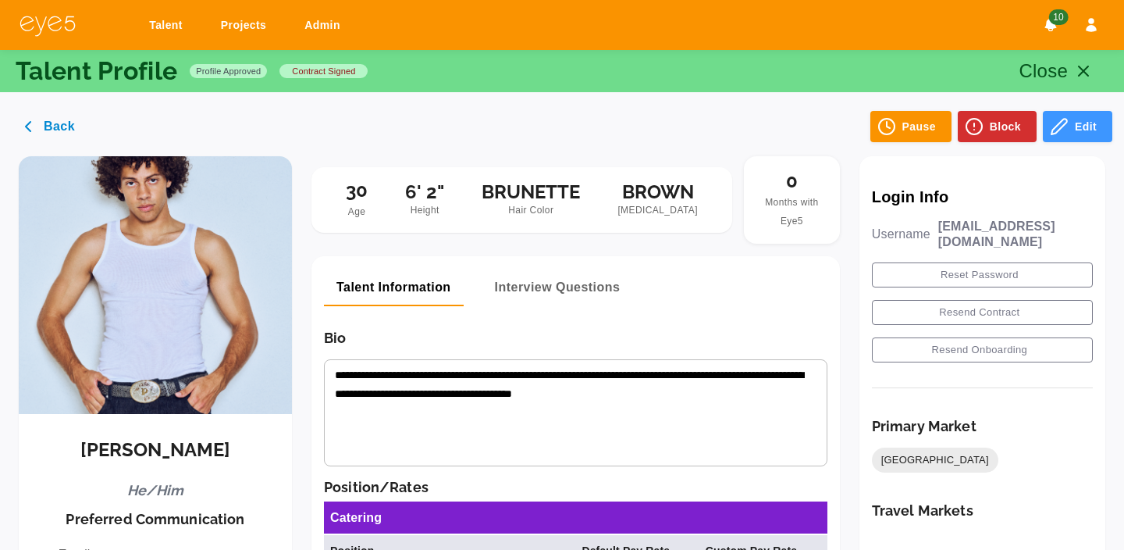 This screenshot has height=550, width=1124. I want to click on h6: Catering, so click(356, 517).